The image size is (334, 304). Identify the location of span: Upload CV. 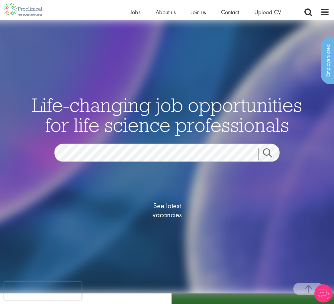
(268, 12).